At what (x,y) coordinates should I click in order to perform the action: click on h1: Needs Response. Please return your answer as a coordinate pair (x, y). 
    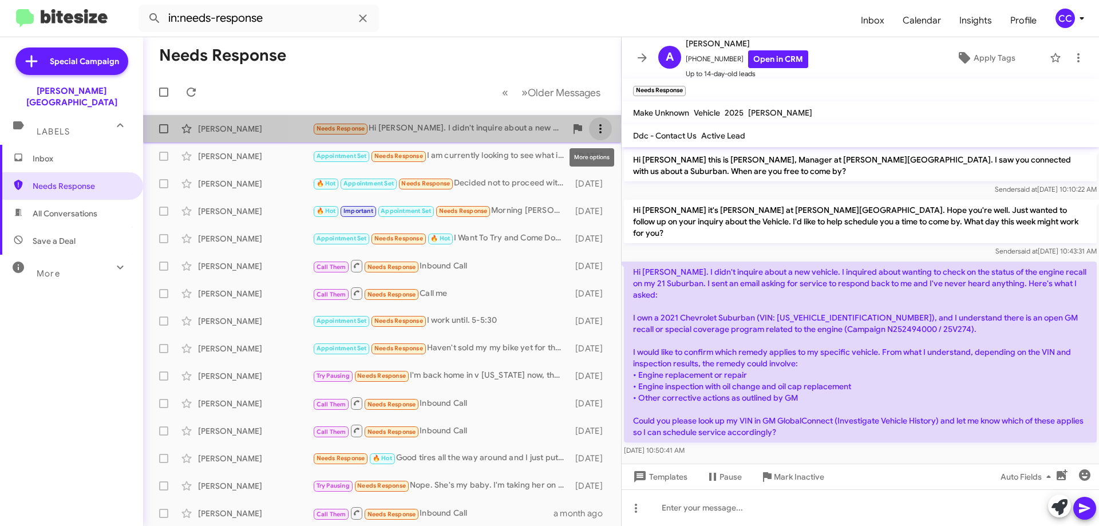
    Looking at the image, I should click on (223, 56).